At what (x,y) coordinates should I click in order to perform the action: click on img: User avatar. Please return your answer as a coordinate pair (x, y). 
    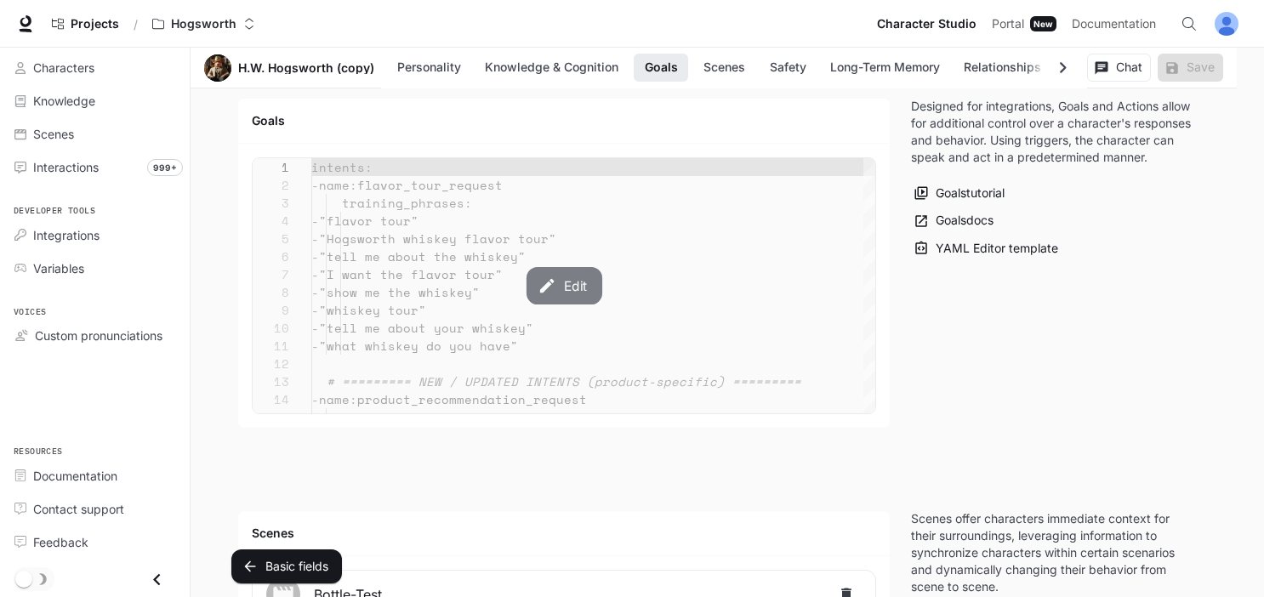
    Looking at the image, I should click on (1227, 24).